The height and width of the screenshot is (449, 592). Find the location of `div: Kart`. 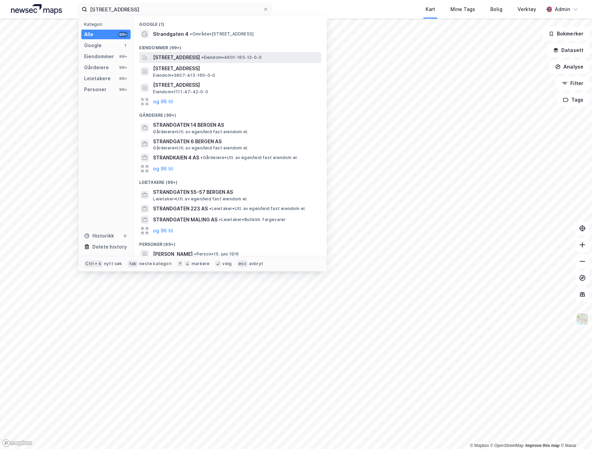

div: Kart is located at coordinates (430, 9).